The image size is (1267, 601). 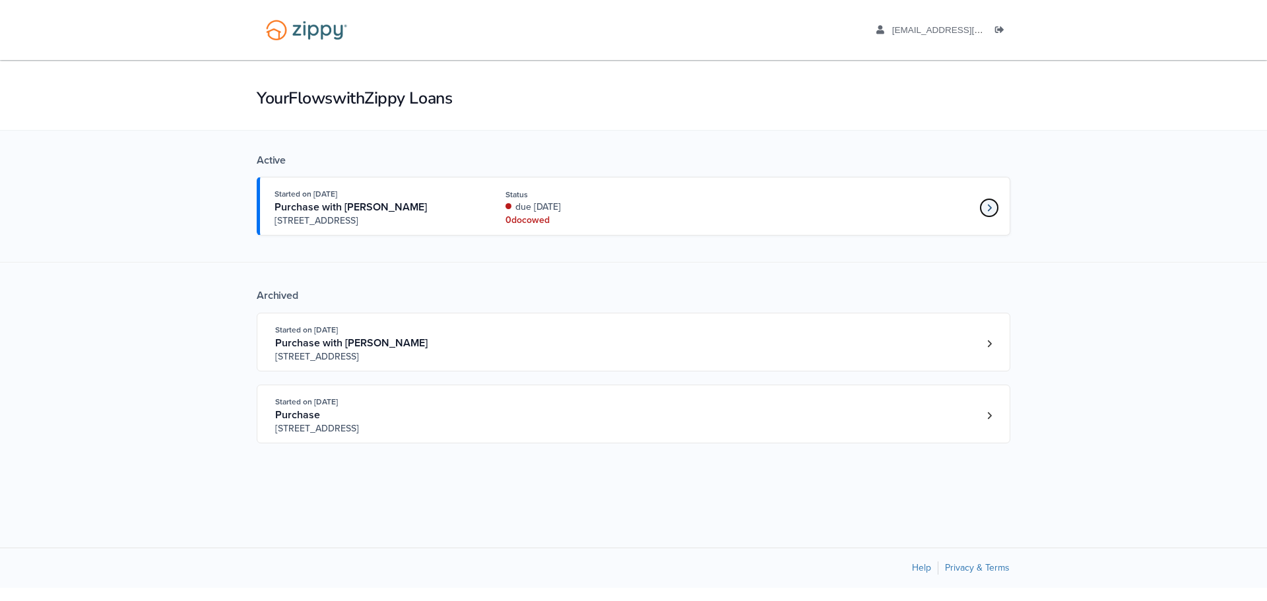 I want to click on a: Open loan 4162342, so click(x=634, y=414).